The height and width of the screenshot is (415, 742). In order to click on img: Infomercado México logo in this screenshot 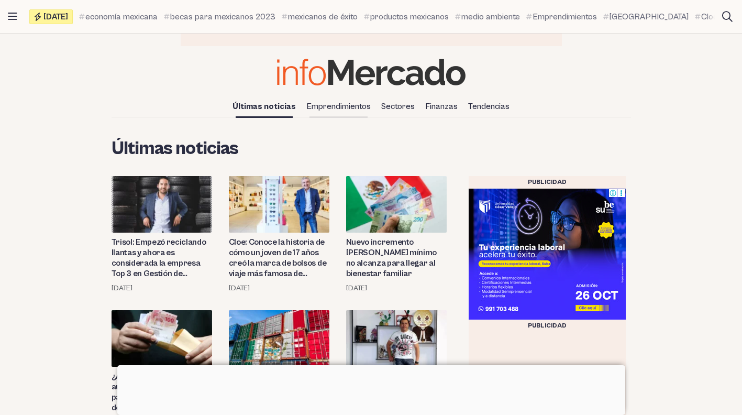, I will do `click(371, 72)`.